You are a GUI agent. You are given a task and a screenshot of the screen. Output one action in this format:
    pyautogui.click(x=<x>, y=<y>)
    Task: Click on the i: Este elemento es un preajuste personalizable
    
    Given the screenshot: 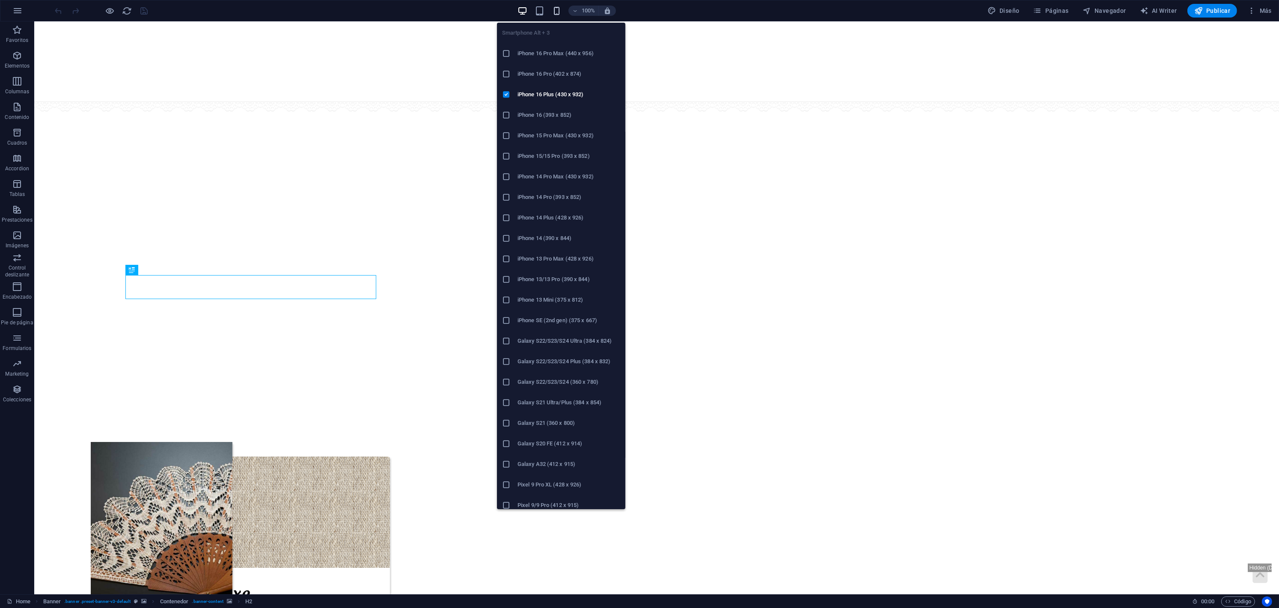 What is the action you would take?
    pyautogui.click(x=136, y=601)
    